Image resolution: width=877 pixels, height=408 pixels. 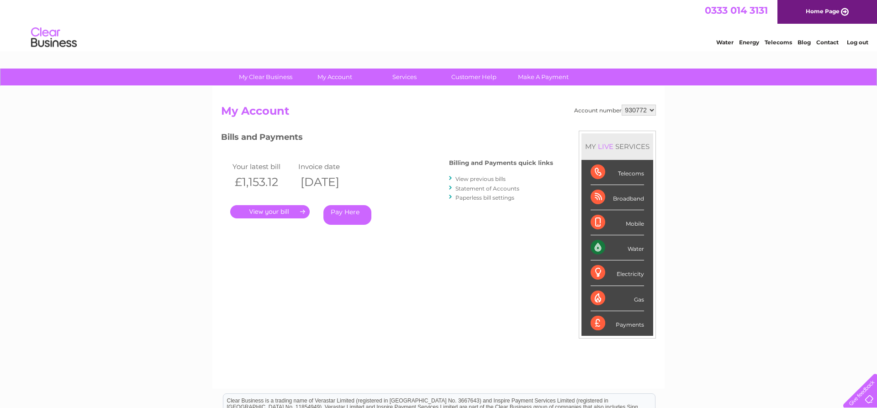 What do you see at coordinates (778, 42) in the screenshot?
I see `a: Telecoms` at bounding box center [778, 42].